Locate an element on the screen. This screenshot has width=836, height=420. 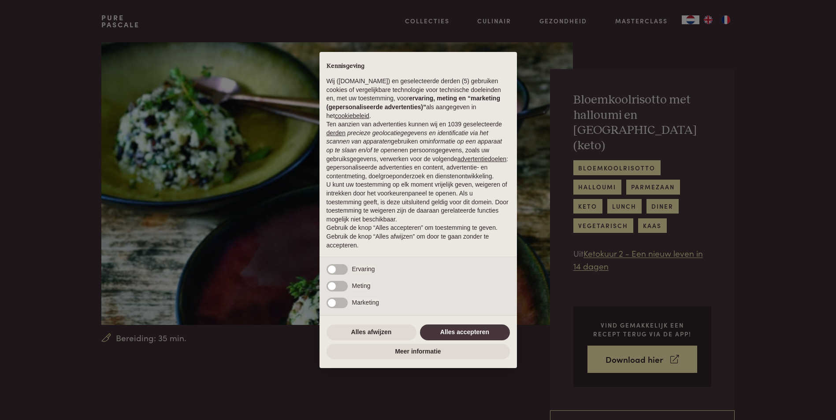
span: Ervaring is located at coordinates (363, 269).